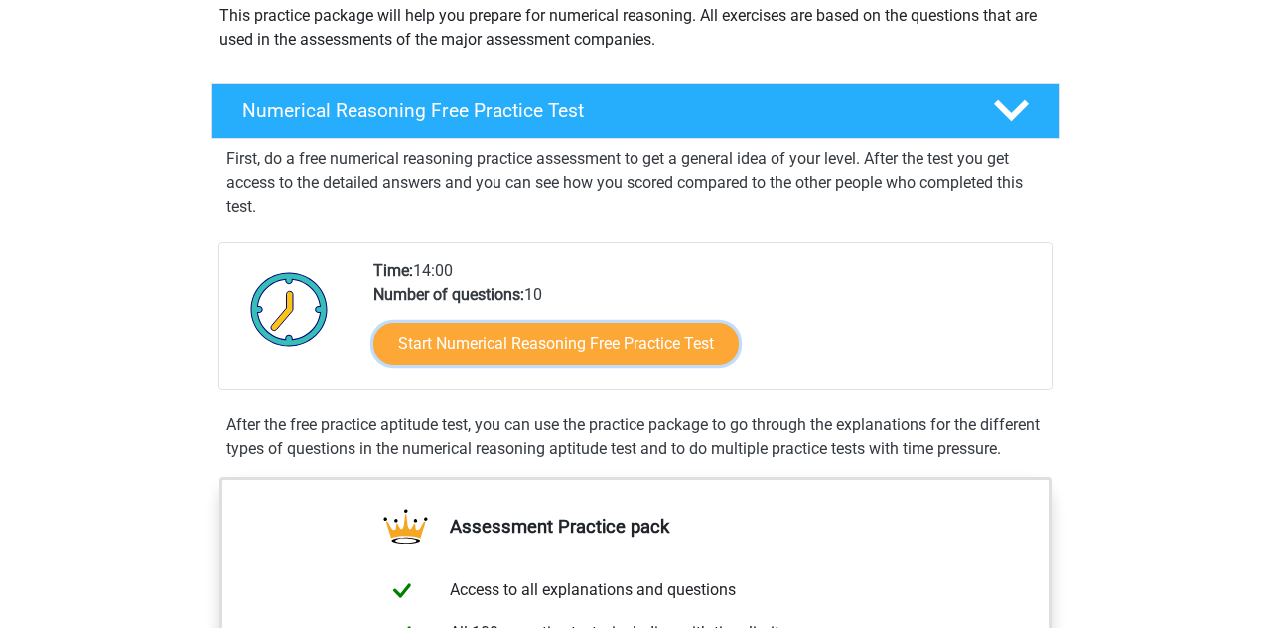  What do you see at coordinates (636, 111) in the screenshot?
I see `a: Numerical Reasoning Free Practice Test` at bounding box center [636, 111].